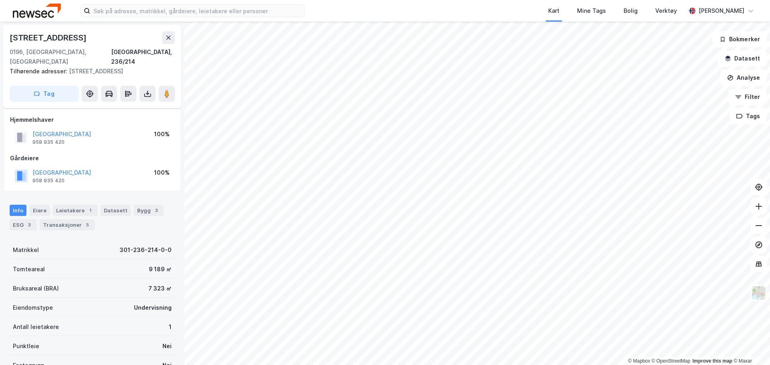 The height and width of the screenshot is (365, 770). What do you see at coordinates (33, 308) in the screenshot?
I see `div: Eiendomstype` at bounding box center [33, 308].